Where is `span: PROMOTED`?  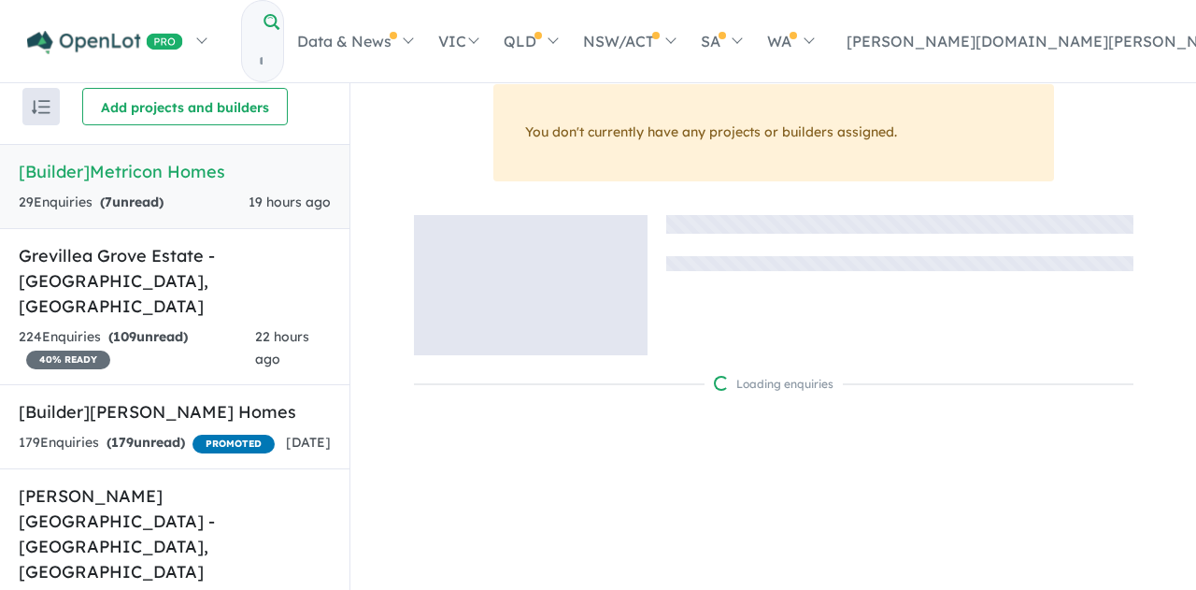
span: PROMOTED is located at coordinates (234, 444).